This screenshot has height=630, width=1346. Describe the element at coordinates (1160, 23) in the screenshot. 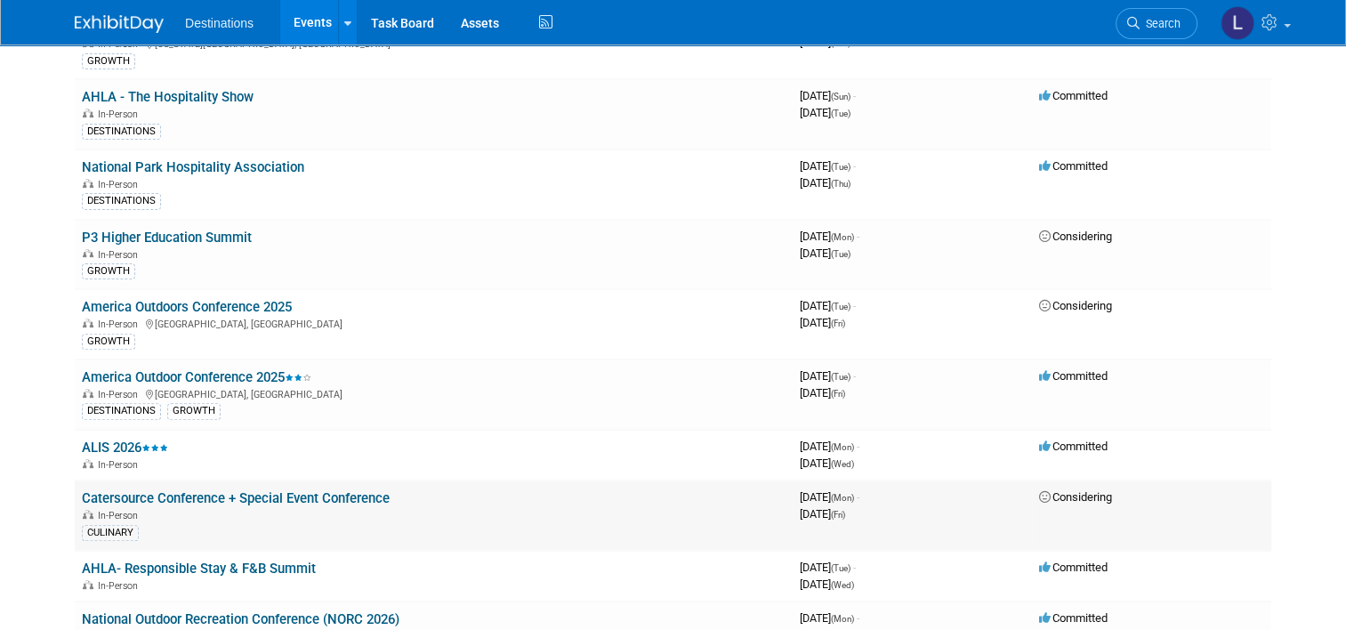

I see `span: Search` at that location.